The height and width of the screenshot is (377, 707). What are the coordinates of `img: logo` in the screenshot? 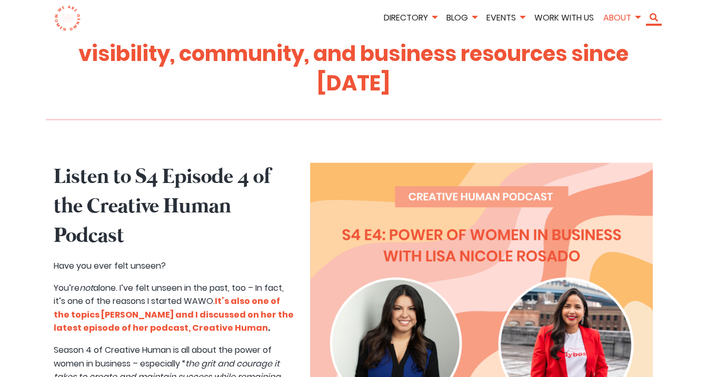 It's located at (67, 18).